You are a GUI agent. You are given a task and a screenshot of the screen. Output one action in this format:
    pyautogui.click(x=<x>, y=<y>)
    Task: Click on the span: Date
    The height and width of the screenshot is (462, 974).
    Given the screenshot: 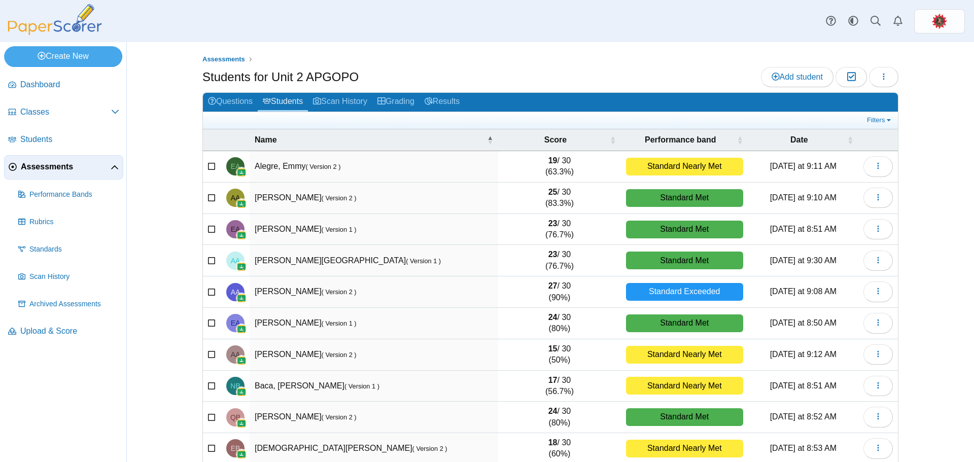 What is the action you would take?
    pyautogui.click(x=799, y=140)
    